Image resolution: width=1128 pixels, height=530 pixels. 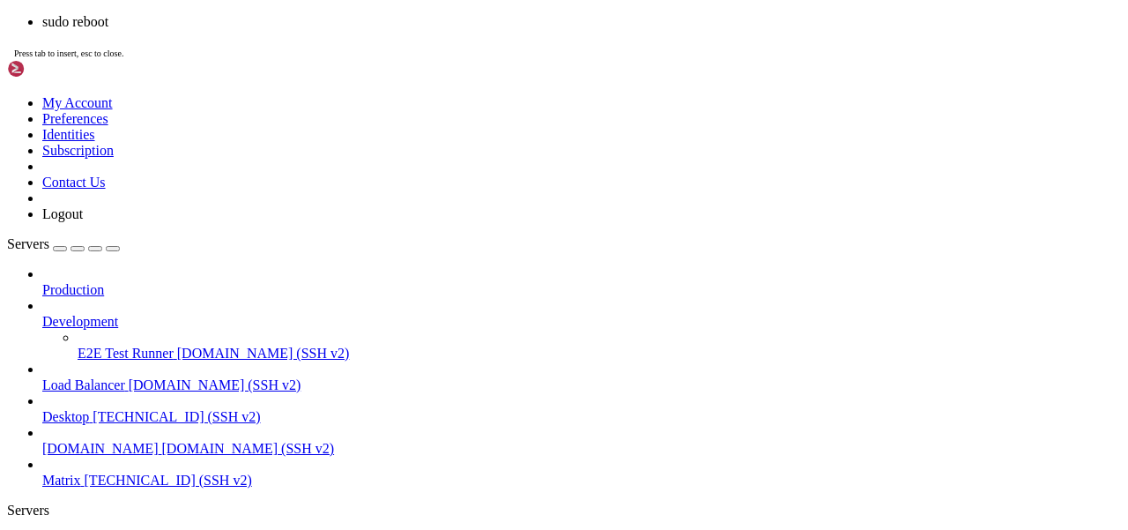 I want to click on span: Development, so click(x=80, y=321).